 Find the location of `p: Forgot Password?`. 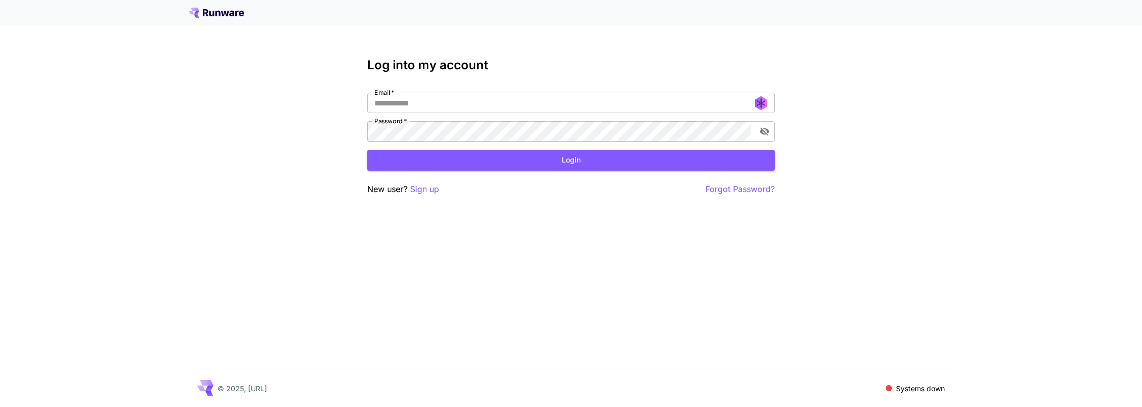

p: Forgot Password? is located at coordinates (740, 189).